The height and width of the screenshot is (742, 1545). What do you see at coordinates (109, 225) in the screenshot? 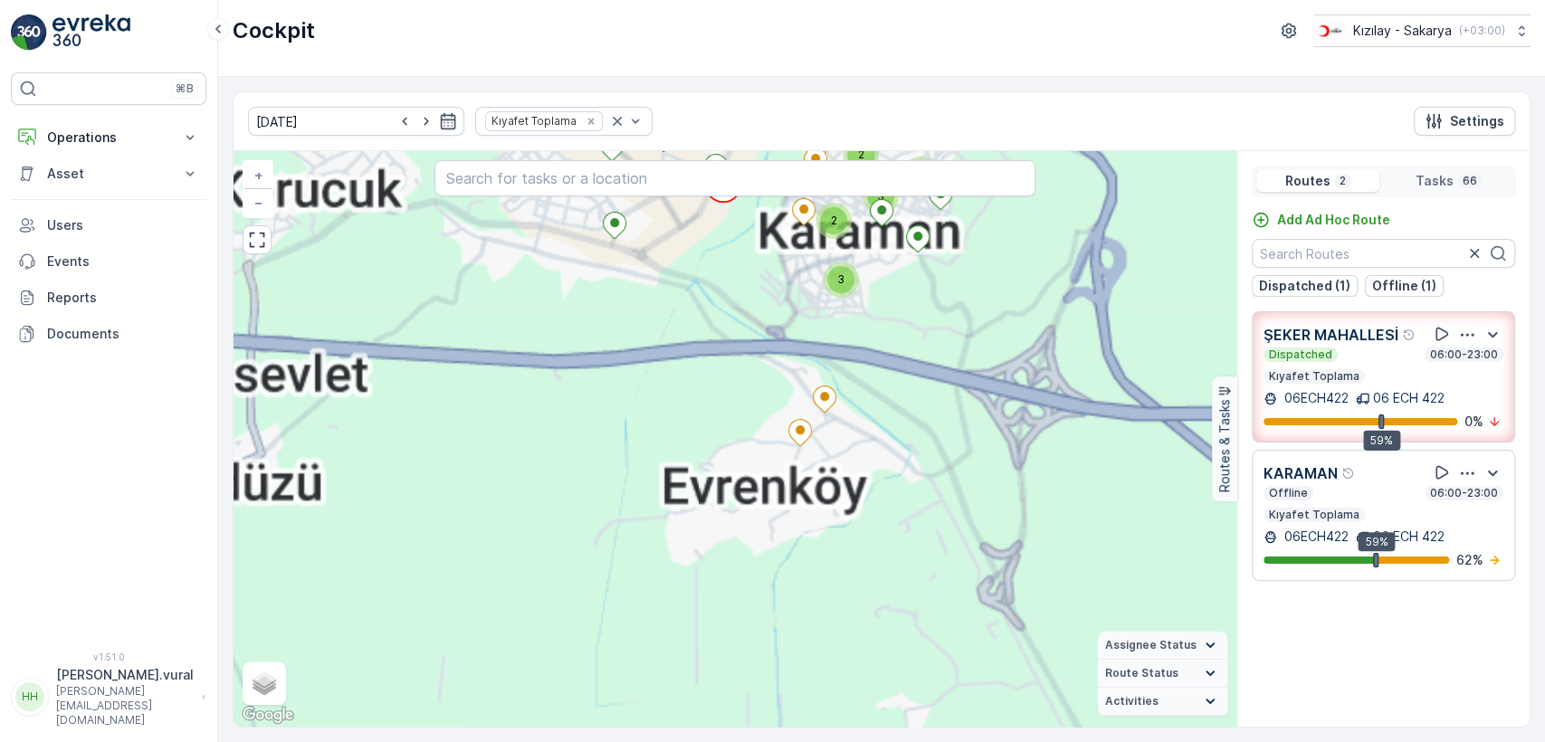
I see `a: Users` at bounding box center [109, 225].